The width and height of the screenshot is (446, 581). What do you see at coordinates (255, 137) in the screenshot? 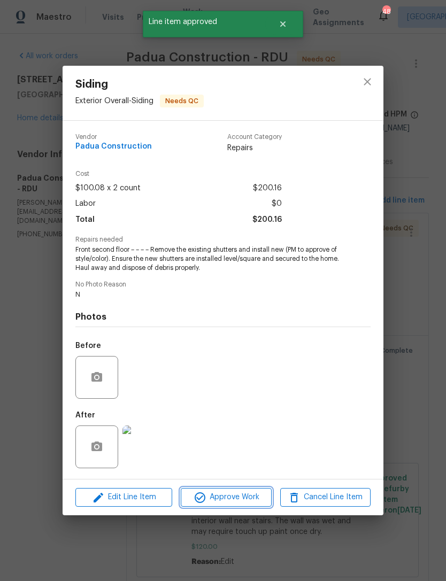
I see `span: Account Category` at bounding box center [255, 137].